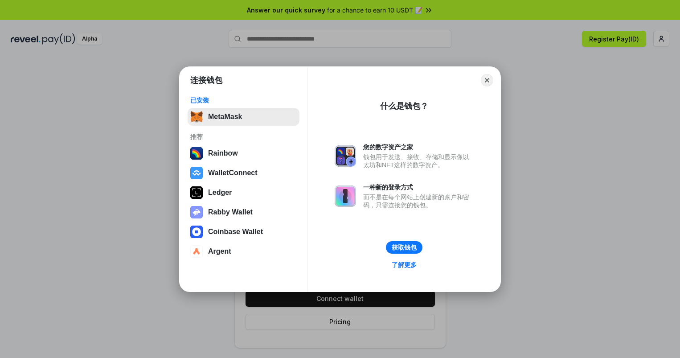 The image size is (680, 358). I want to click on div: Ledger, so click(220, 192).